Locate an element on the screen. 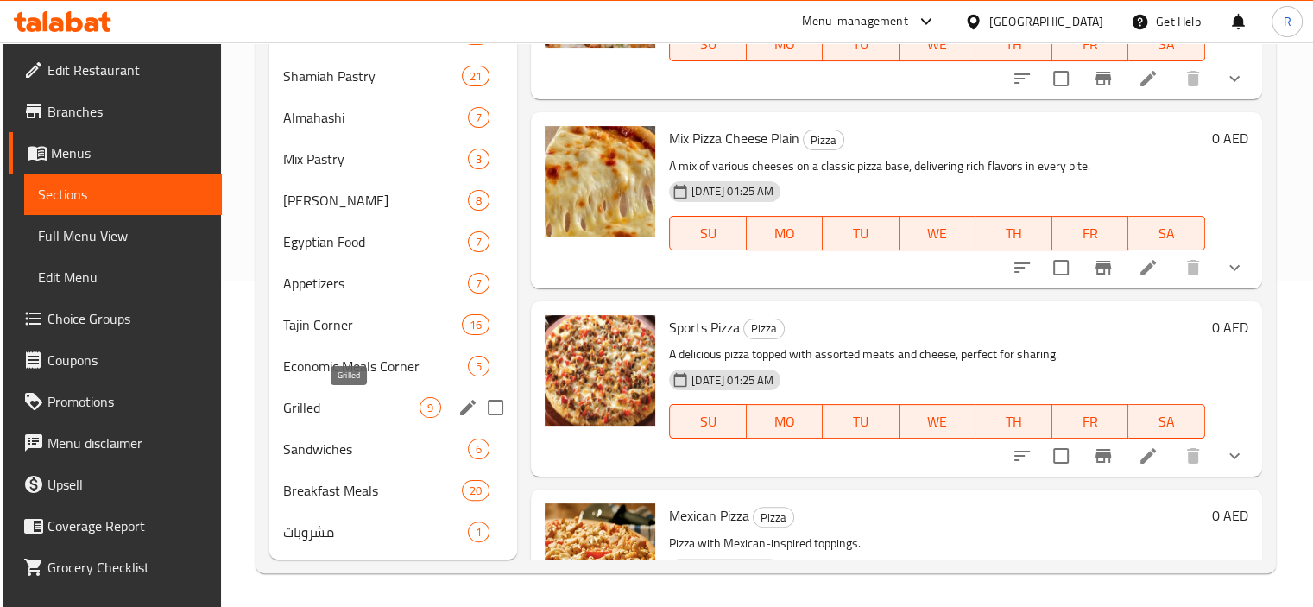  span: Edit Menu is located at coordinates (123, 277).